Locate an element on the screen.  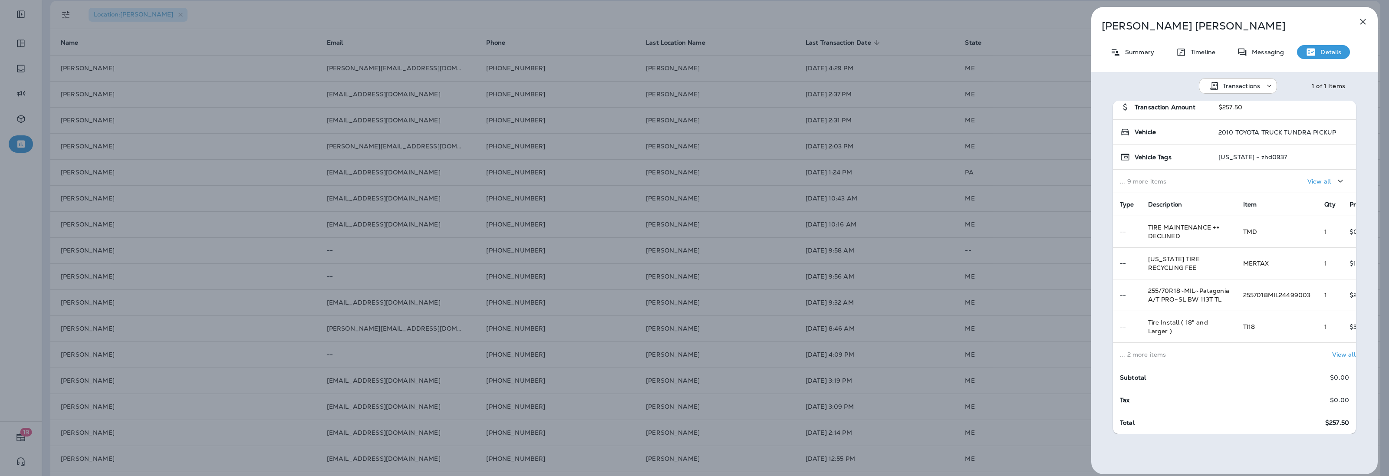
span: Description is located at coordinates (1165, 204).